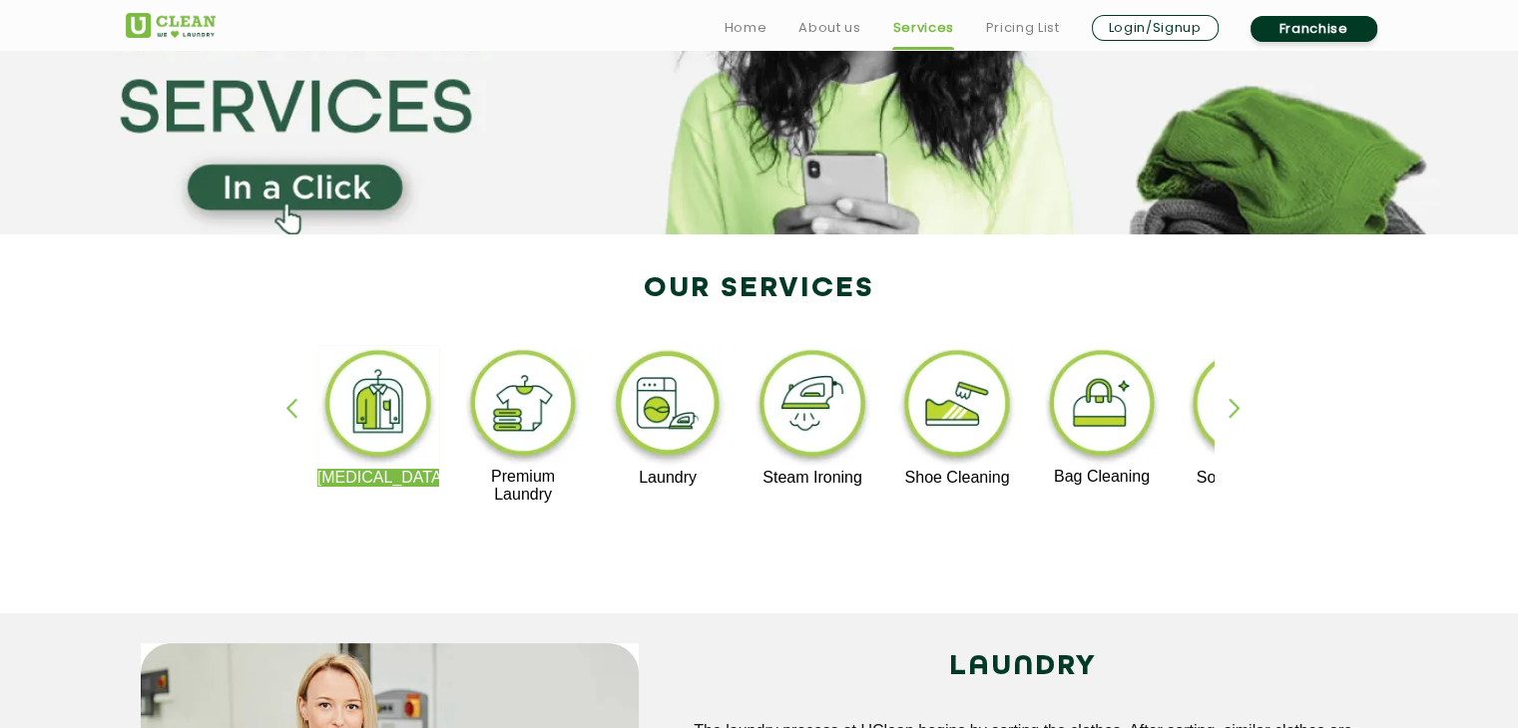 Image resolution: width=1518 pixels, height=728 pixels. Describe the element at coordinates (1023, 668) in the screenshot. I see `h2: LAUNDRY` at that location.